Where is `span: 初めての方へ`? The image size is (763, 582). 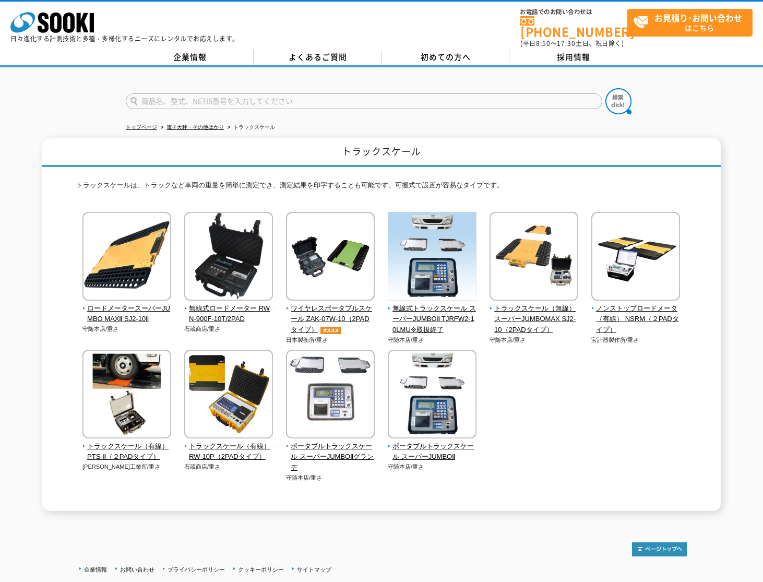
span: 初めての方へ is located at coordinates (445, 57).